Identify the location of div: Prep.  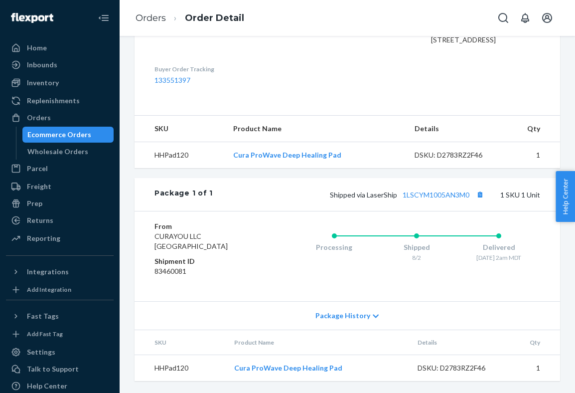
(34, 203).